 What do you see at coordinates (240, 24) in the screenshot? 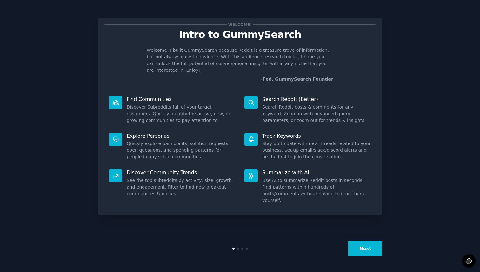
I see `span: Welcome!` at bounding box center [240, 24].